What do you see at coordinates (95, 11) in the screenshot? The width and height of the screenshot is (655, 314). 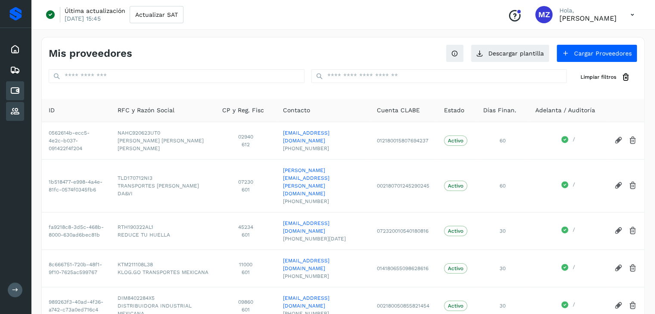 I see `p: Última actualización` at bounding box center [95, 11].